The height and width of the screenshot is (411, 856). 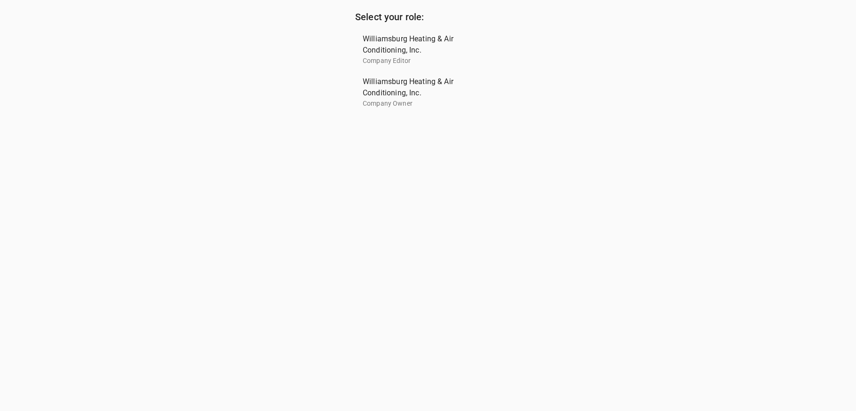 What do you see at coordinates (424, 103) in the screenshot?
I see `p: Company Owner` at bounding box center [424, 103].